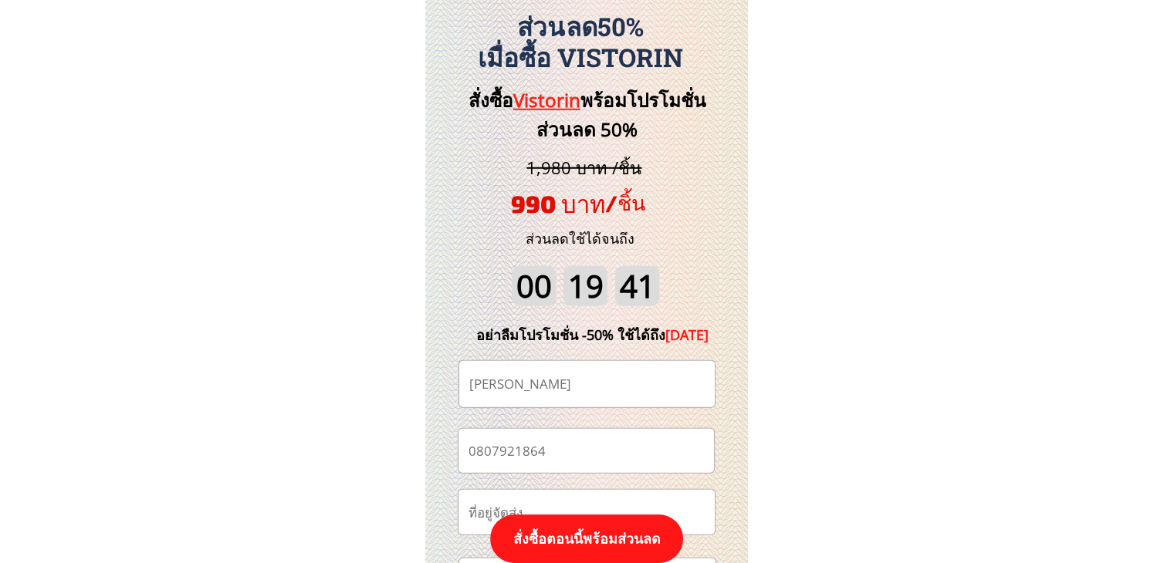 This screenshot has height=563, width=1174. I want to click on h3: ส่วนลด50% เมื่อซื้อ Vistorin, so click(580, 42).